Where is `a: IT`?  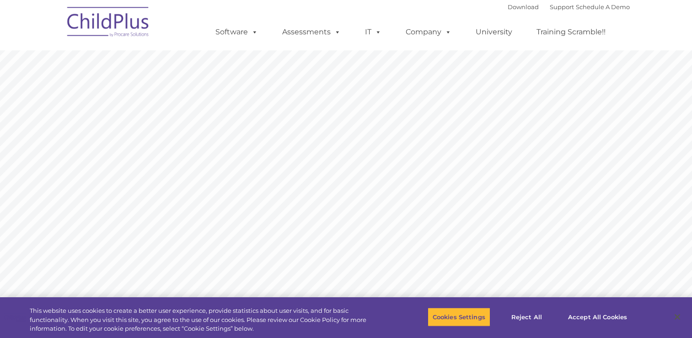 a: IT is located at coordinates (373, 32).